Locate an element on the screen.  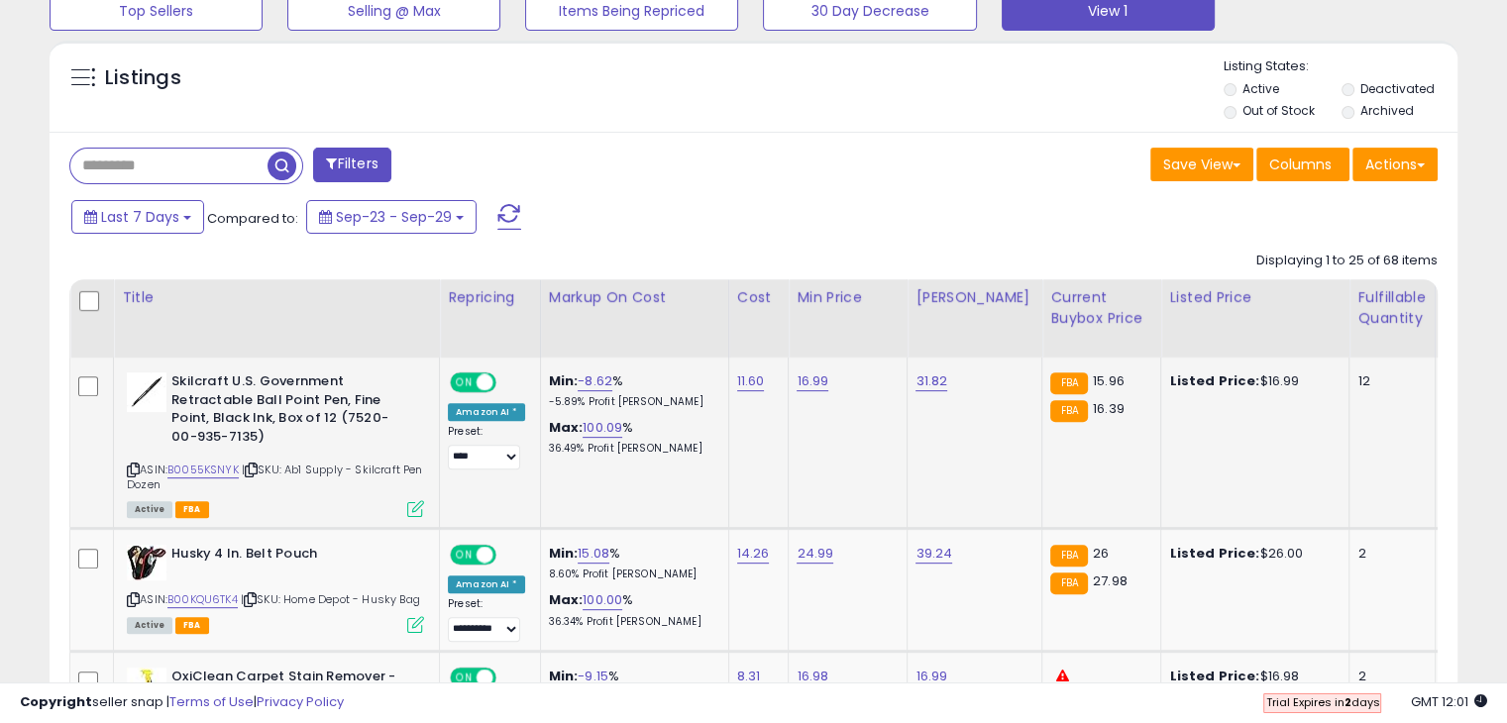
button: Sep-23 - Sep-29 is located at coordinates (391, 217).